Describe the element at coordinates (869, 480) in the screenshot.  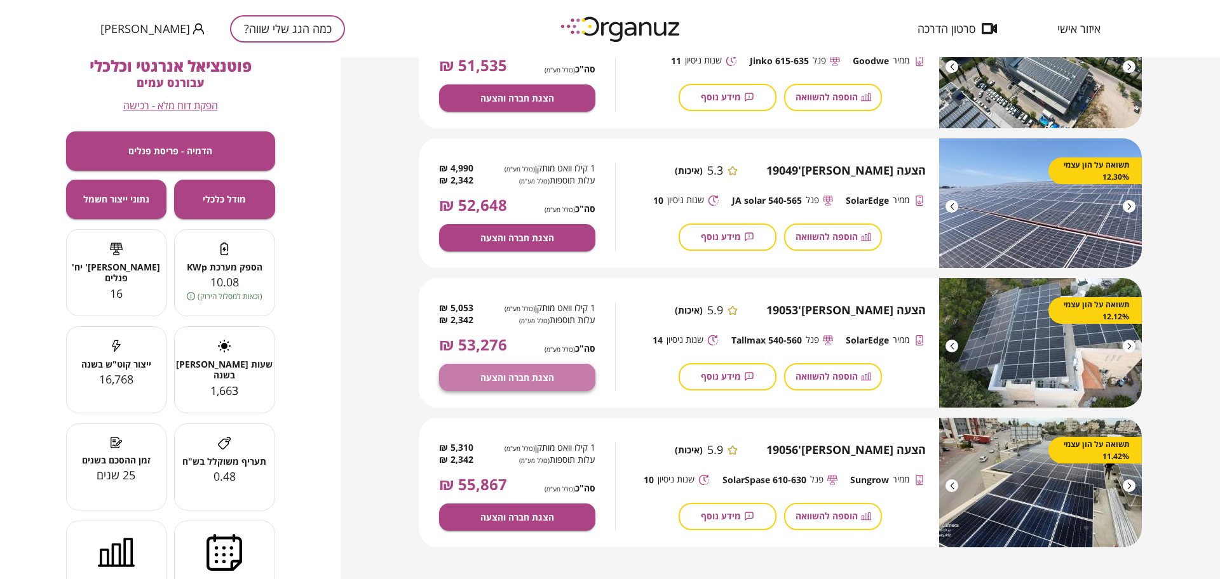
I see `span: Sungrow` at that location.